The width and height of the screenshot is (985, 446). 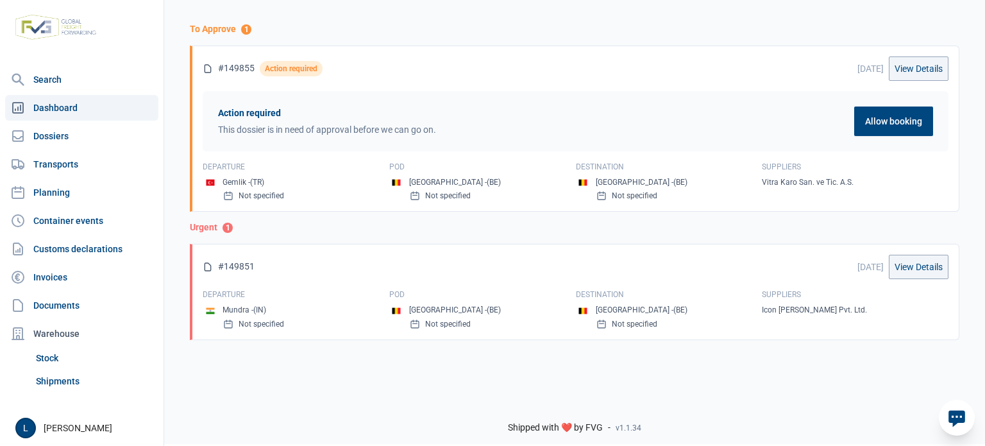 I want to click on div: This dossier is in need of approval before we can go on., so click(x=529, y=130).